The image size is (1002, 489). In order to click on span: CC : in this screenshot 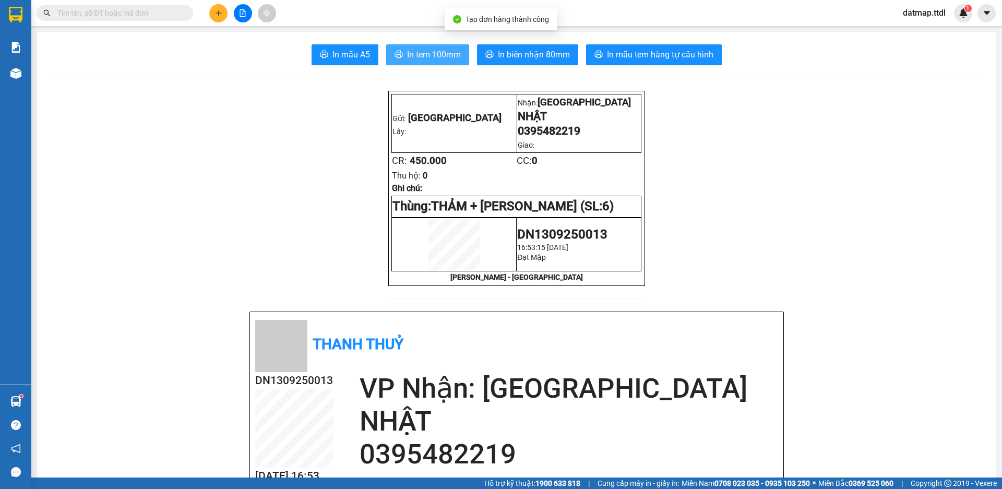, I will do `click(128, 74)`.